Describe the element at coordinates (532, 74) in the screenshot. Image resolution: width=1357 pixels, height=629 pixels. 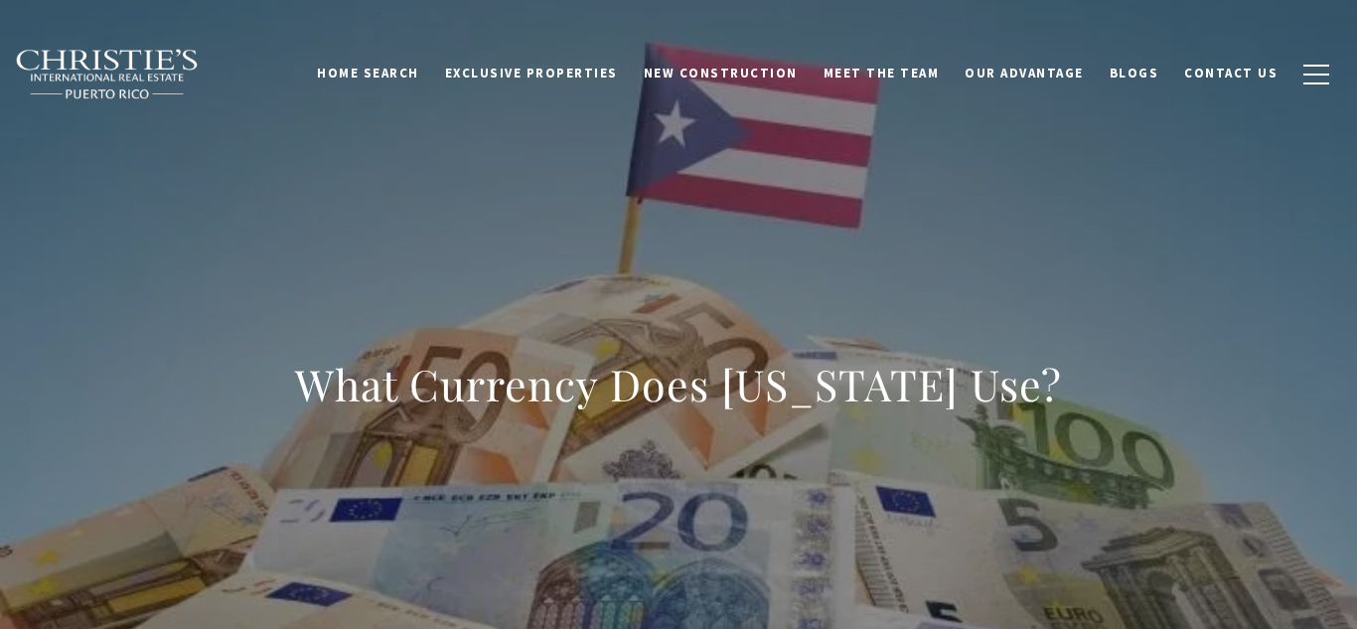
I see `a: Exclusive Properties` at that location.